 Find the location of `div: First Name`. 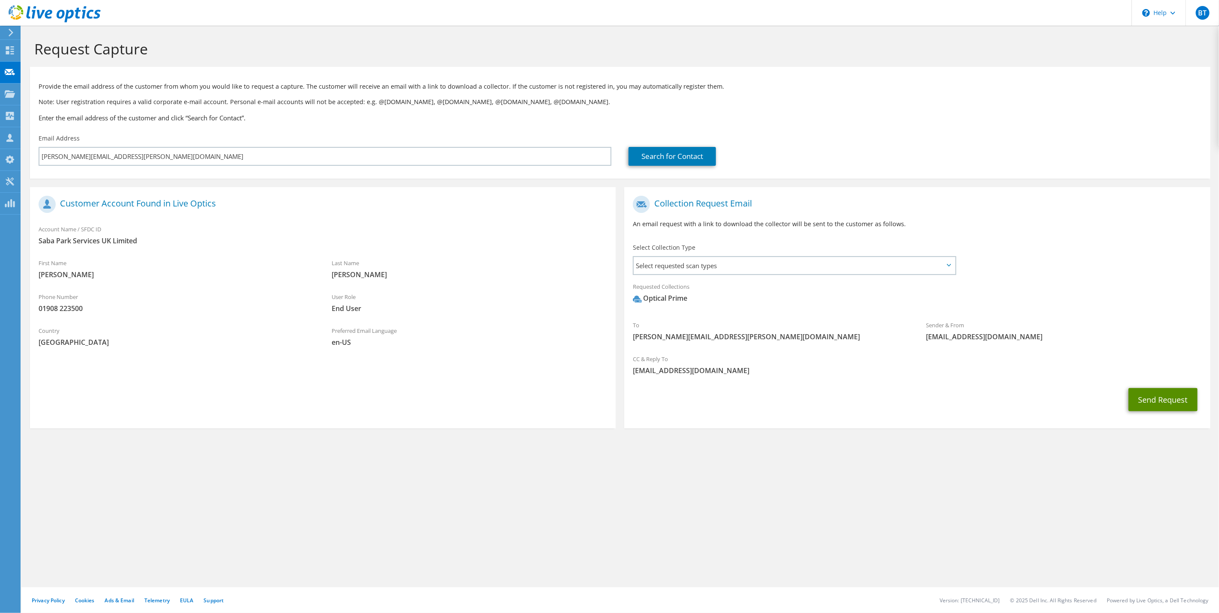

div: First Name is located at coordinates (176, 269).